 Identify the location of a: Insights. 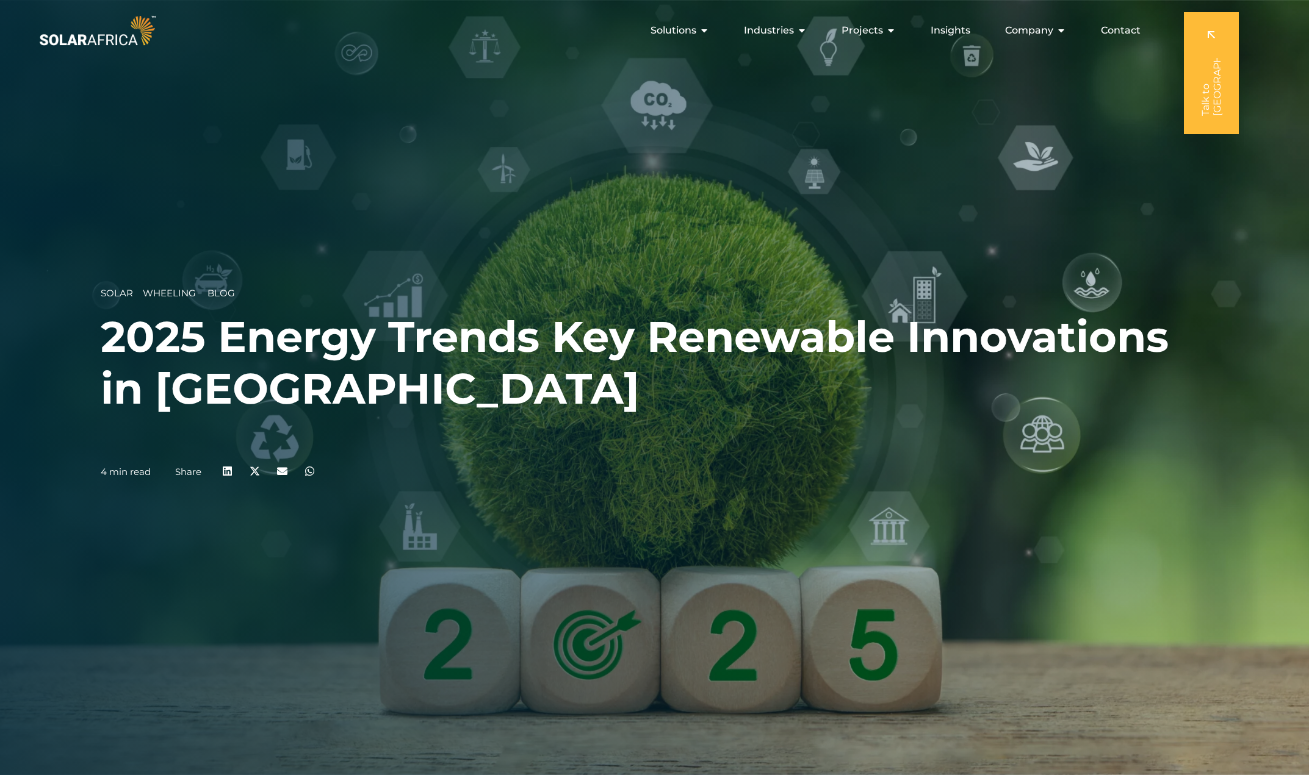
(950, 31).